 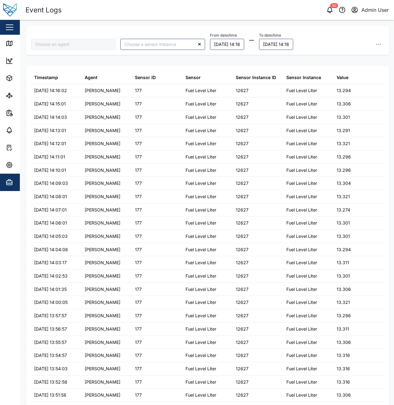 I want to click on div: Map, so click(x=23, y=43).